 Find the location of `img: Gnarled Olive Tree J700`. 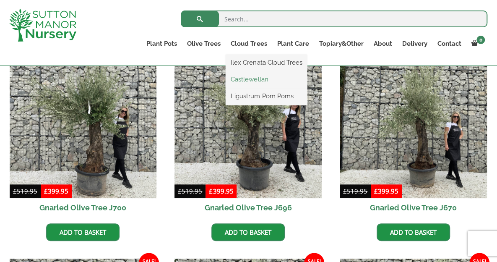

img: Gnarled Olive Tree J700 is located at coordinates (83, 124).